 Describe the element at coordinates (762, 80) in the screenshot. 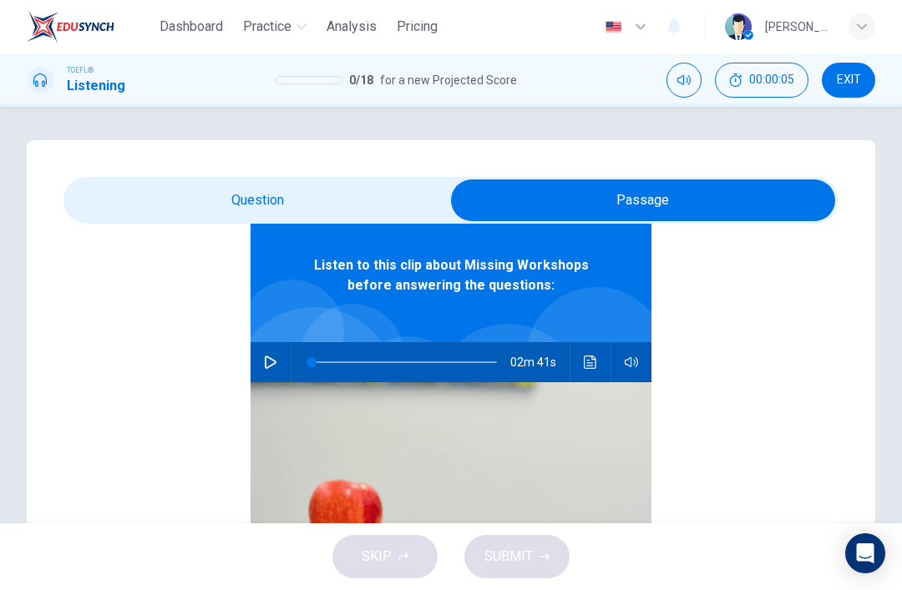

I see `div: Hide` at that location.